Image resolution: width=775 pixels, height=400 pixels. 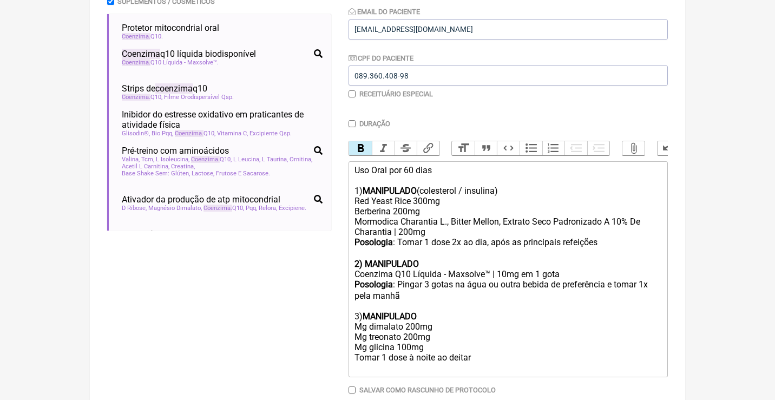 I want to click on span: Bio Pqq, so click(x=162, y=133).